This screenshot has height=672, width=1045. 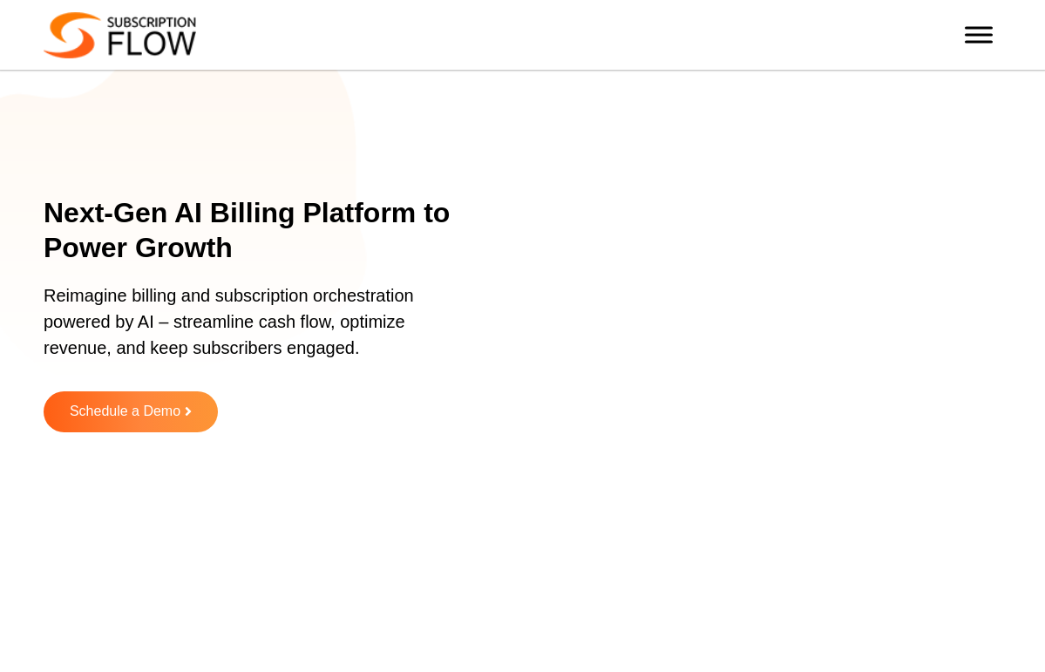 I want to click on span: Schedule a Demo, so click(x=125, y=411).